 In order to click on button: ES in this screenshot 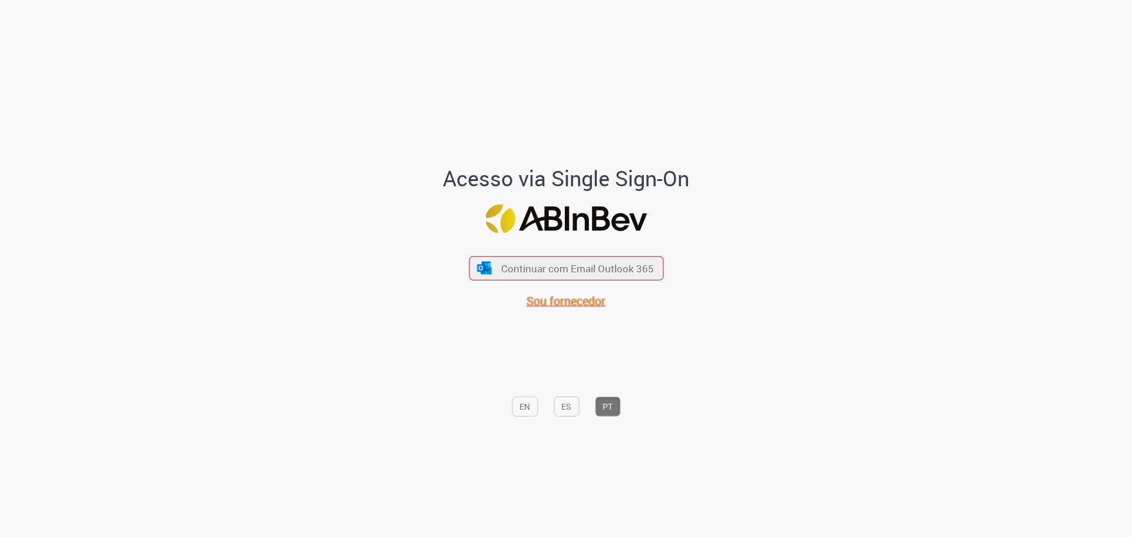, I will do `click(566, 406)`.